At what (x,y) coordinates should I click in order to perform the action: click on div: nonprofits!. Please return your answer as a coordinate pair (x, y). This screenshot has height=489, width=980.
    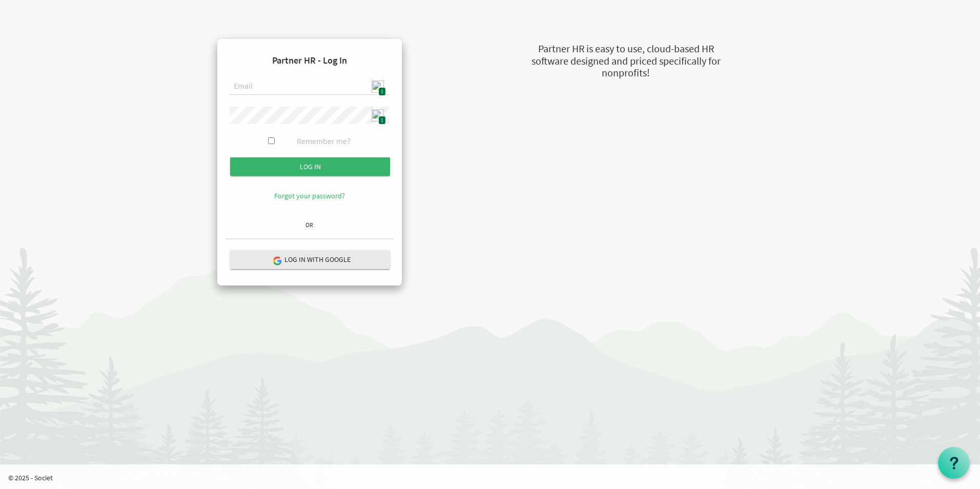
    Looking at the image, I should click on (626, 73).